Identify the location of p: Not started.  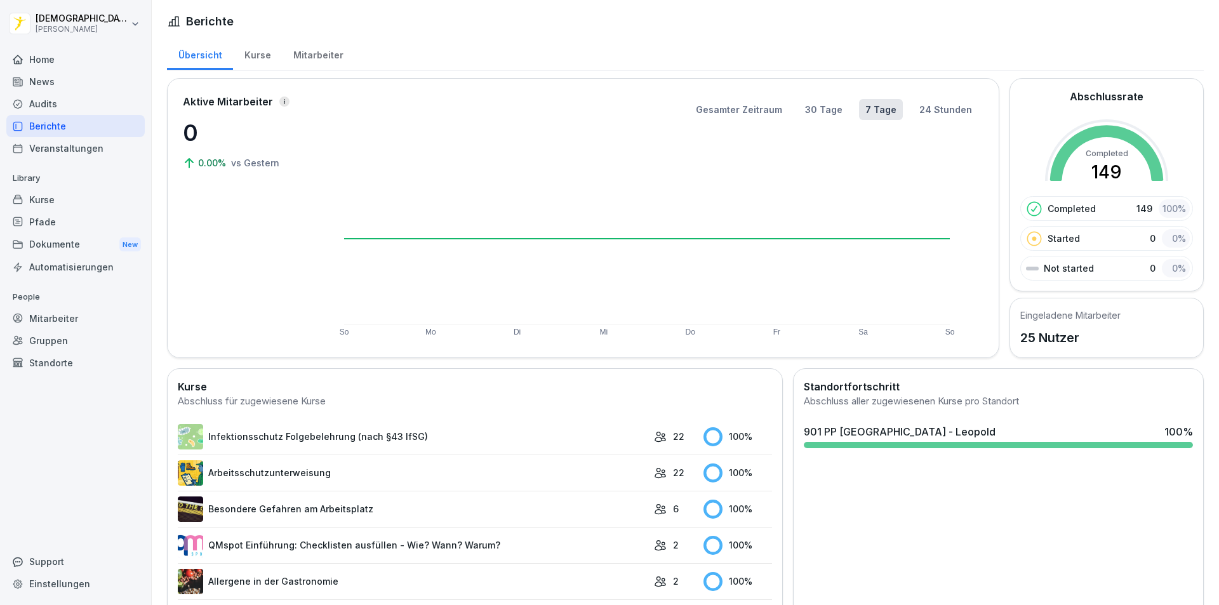
(1069, 268).